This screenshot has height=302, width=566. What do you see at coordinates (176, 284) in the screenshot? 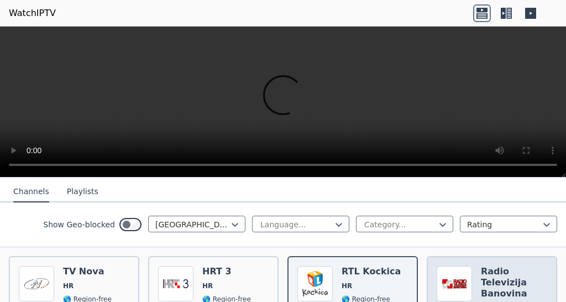
I see `img: HRT 3` at bounding box center [176, 284].